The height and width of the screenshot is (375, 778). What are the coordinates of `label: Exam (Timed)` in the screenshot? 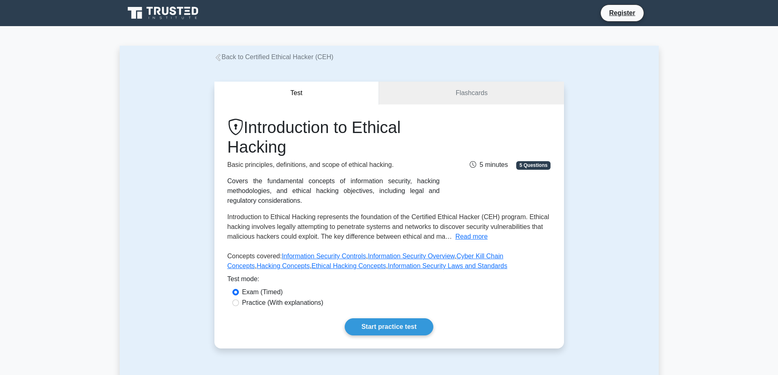 It's located at (263, 292).